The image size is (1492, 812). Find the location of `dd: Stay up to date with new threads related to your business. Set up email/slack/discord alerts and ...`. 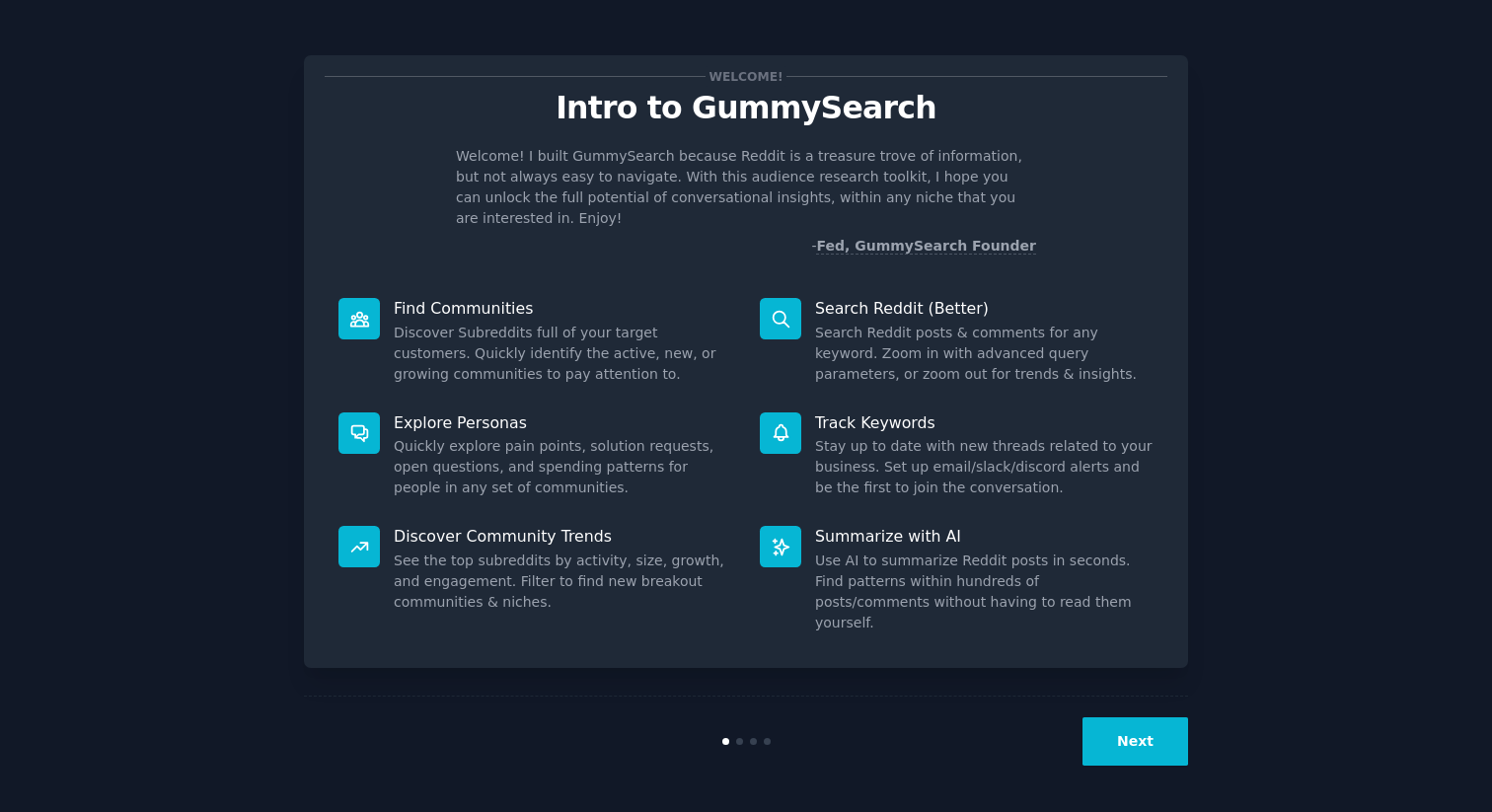

dd: Stay up to date with new threads related to your business. Set up email/slack/discord alerts and ... is located at coordinates (984, 467).